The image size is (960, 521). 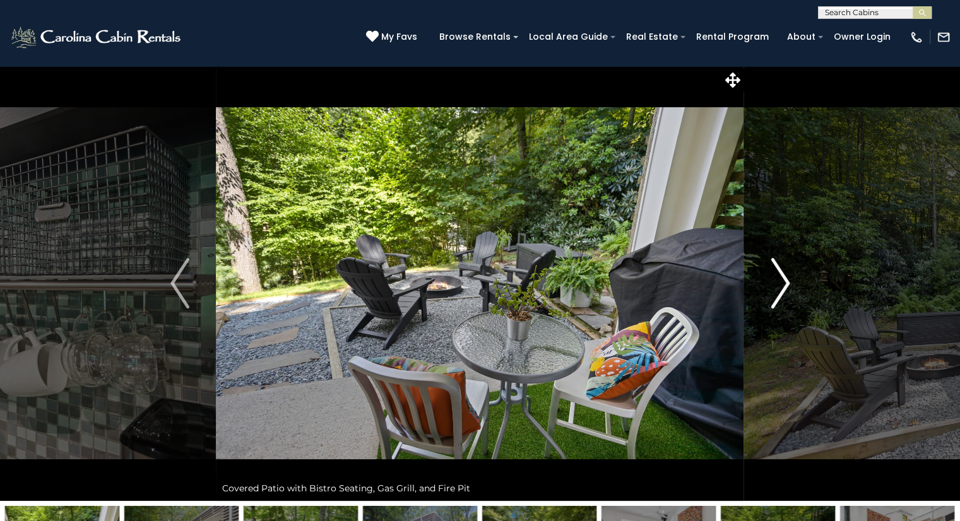 What do you see at coordinates (393, 37) in the screenshot?
I see `a: My Favs` at bounding box center [393, 37].